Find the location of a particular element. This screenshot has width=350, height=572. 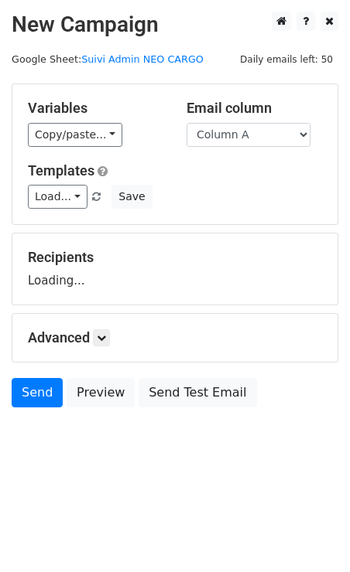

small: Google Sheet: is located at coordinates (108, 59).